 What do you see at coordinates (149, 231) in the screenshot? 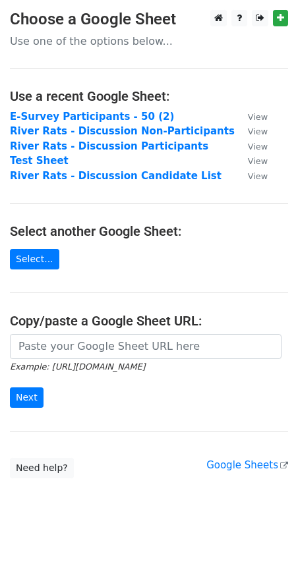
I see `h4: Select another Google Sheet:` at bounding box center [149, 231].